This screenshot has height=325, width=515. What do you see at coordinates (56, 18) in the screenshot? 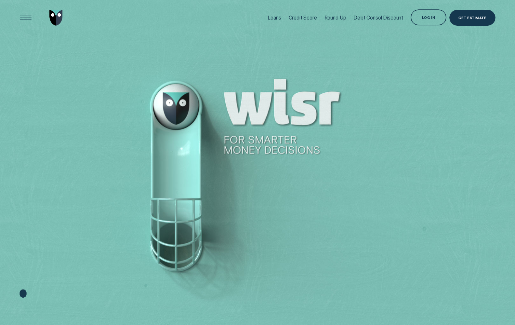
I see `img: Wisr` at bounding box center [56, 18].